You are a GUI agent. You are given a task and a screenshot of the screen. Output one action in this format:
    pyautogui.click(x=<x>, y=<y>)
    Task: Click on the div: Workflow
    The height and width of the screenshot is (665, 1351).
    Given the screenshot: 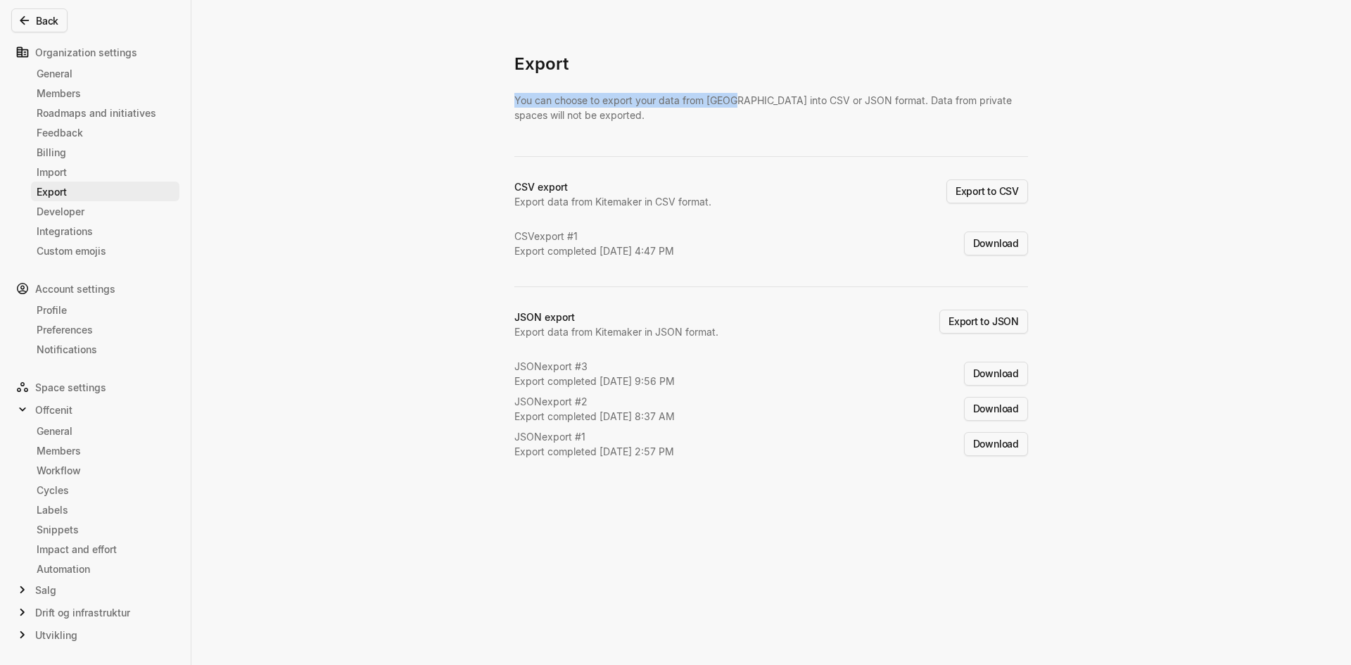 What is the action you would take?
    pyautogui.click(x=105, y=470)
    